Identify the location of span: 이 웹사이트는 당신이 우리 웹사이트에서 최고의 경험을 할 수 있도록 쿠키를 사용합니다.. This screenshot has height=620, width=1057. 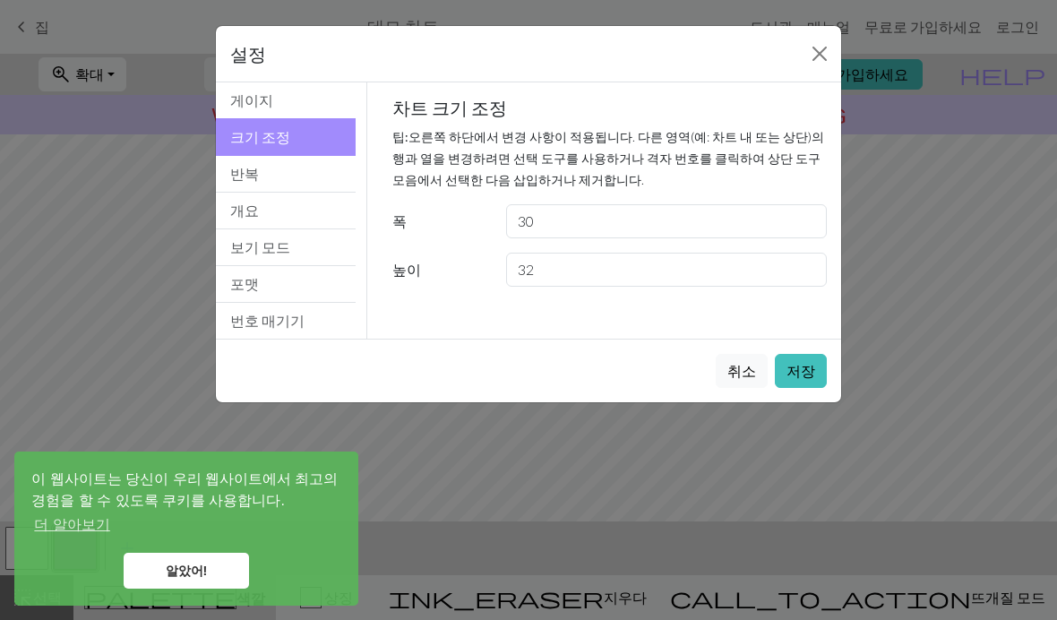
(186, 503).